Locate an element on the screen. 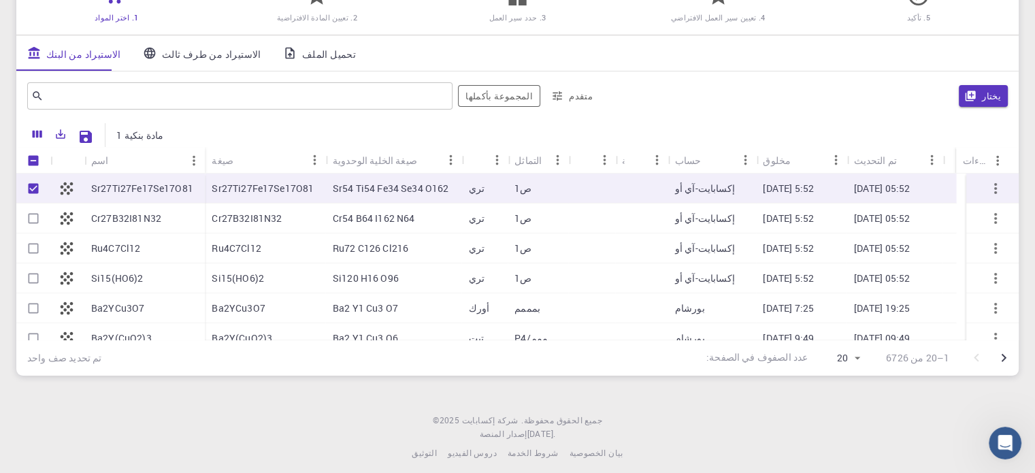 The height and width of the screenshot is (473, 1035). button: انتقل إلى الصفحة التالية is located at coordinates (1004, 358).